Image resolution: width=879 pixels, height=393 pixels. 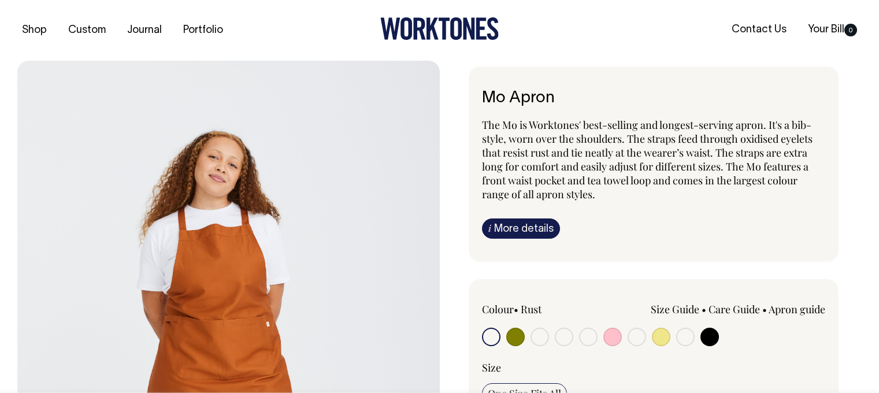 I want to click on a: Shop, so click(x=34, y=30).